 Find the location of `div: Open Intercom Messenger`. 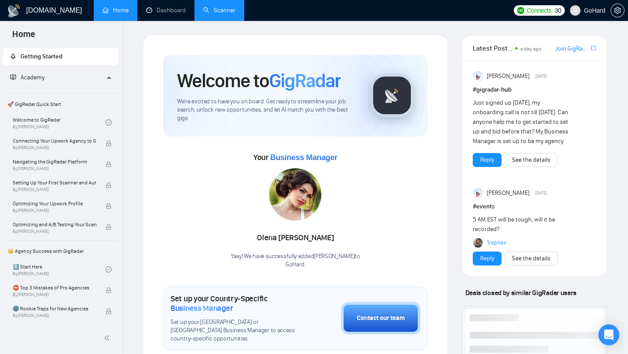

div: Open Intercom Messenger is located at coordinates (609, 335).